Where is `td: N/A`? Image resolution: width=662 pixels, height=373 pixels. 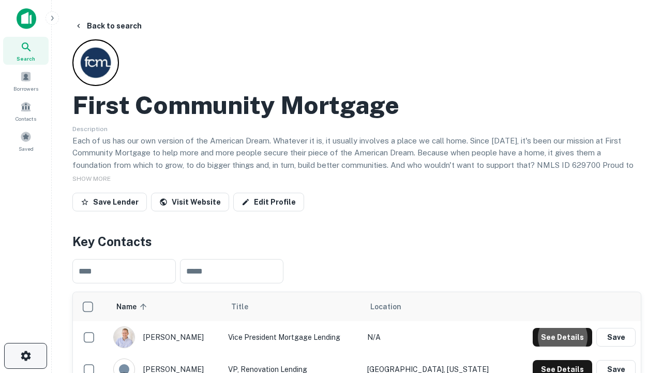
td: N/A is located at coordinates (437, 337).